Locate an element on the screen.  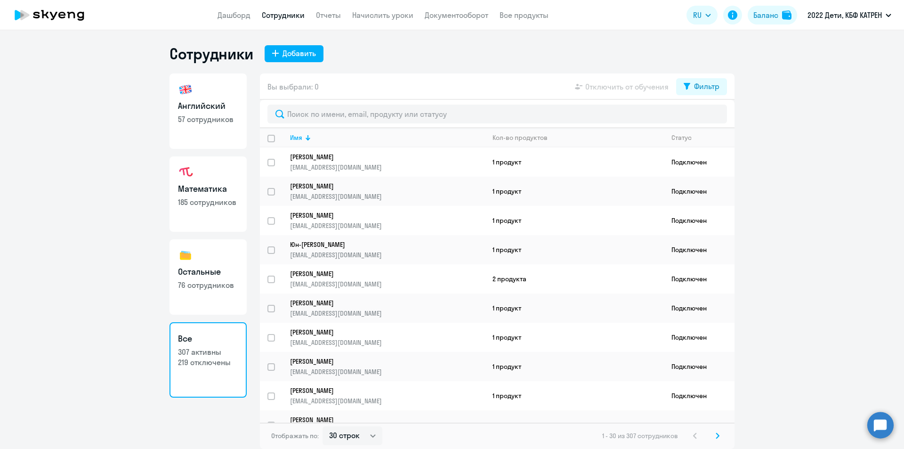
p: 76 сотрудников is located at coordinates (208, 285).